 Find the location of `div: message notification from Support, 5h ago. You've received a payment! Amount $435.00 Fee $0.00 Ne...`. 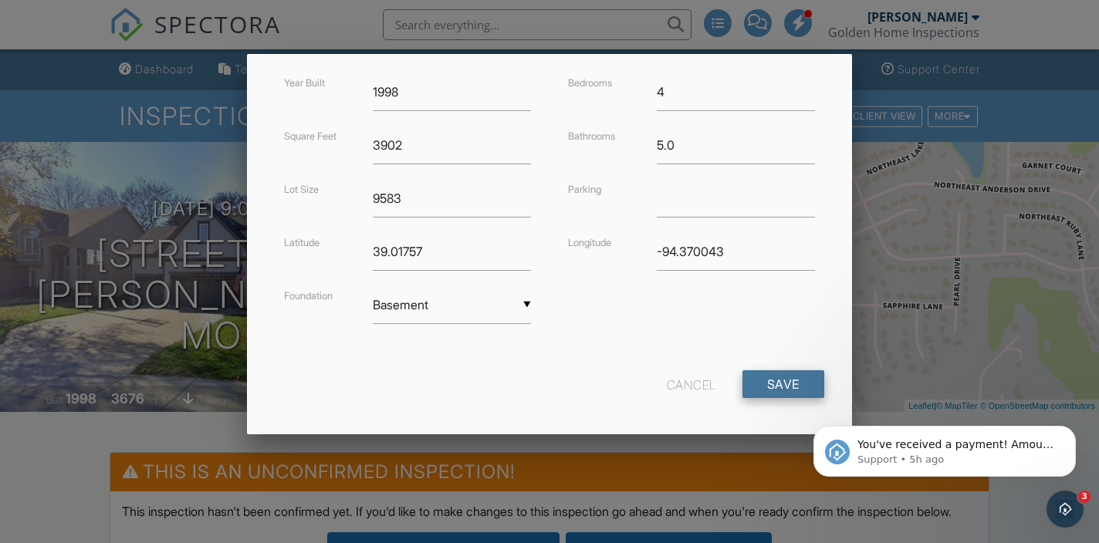

div: message notification from Support, 5h ago. You've received a payment! Amount $435.00 Fee $0.00 Ne... is located at coordinates (154, 58).